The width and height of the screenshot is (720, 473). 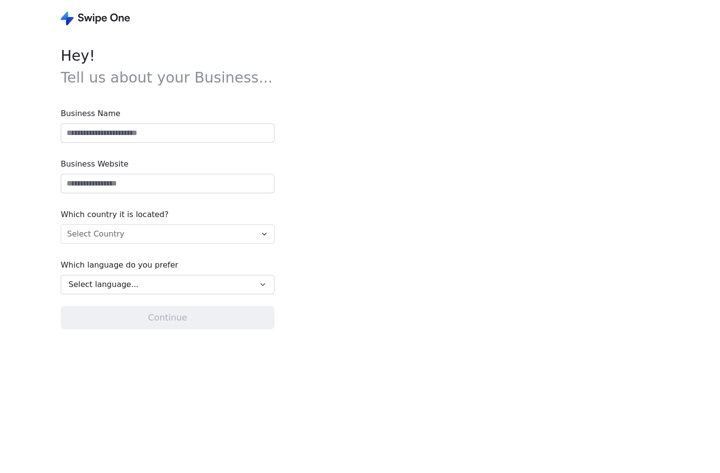 I want to click on span: Tell us about your Business..., so click(x=167, y=77).